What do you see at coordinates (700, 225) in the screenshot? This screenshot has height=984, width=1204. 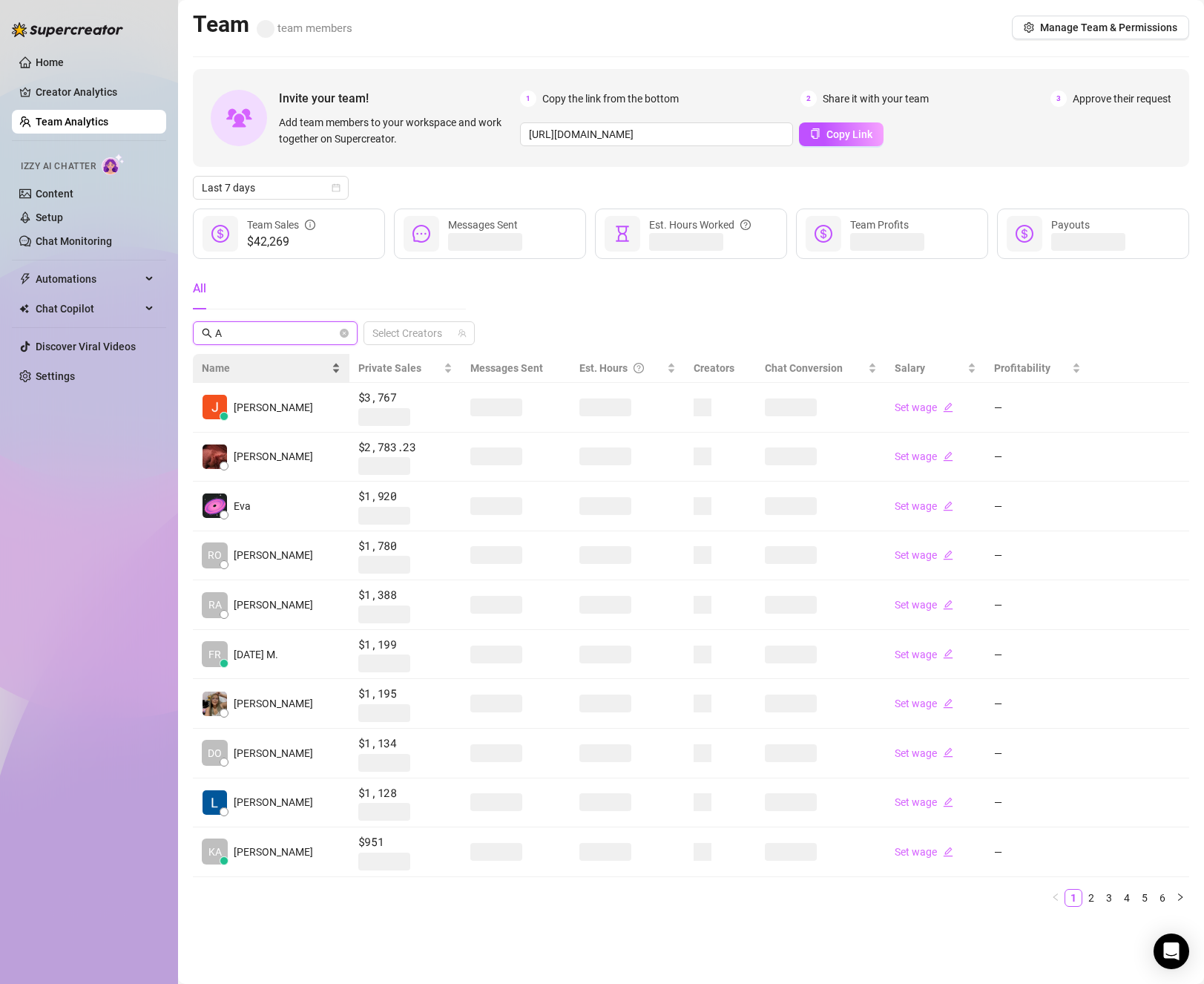 I see `div: Est. Hours Worked` at bounding box center [700, 225].